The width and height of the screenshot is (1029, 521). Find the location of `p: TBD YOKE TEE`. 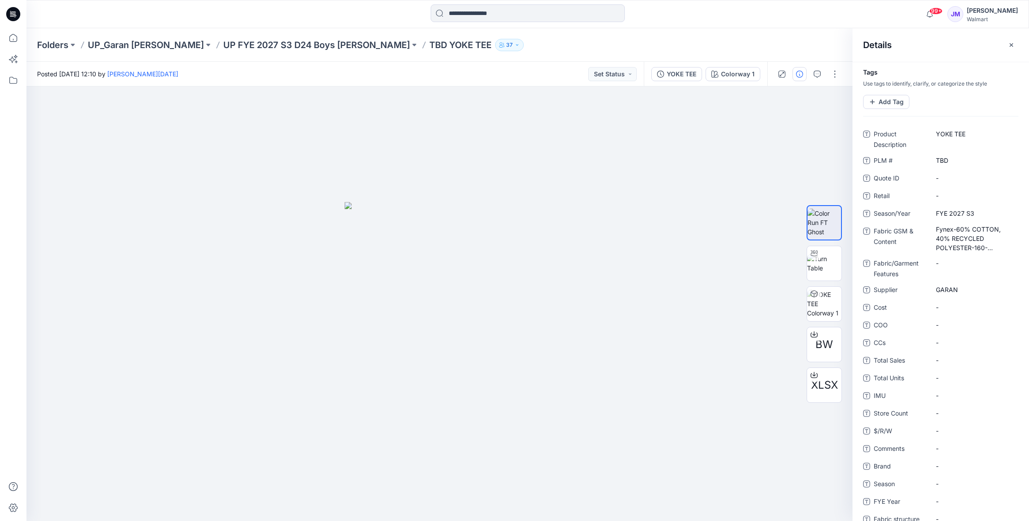

p: TBD YOKE TEE is located at coordinates (460, 45).